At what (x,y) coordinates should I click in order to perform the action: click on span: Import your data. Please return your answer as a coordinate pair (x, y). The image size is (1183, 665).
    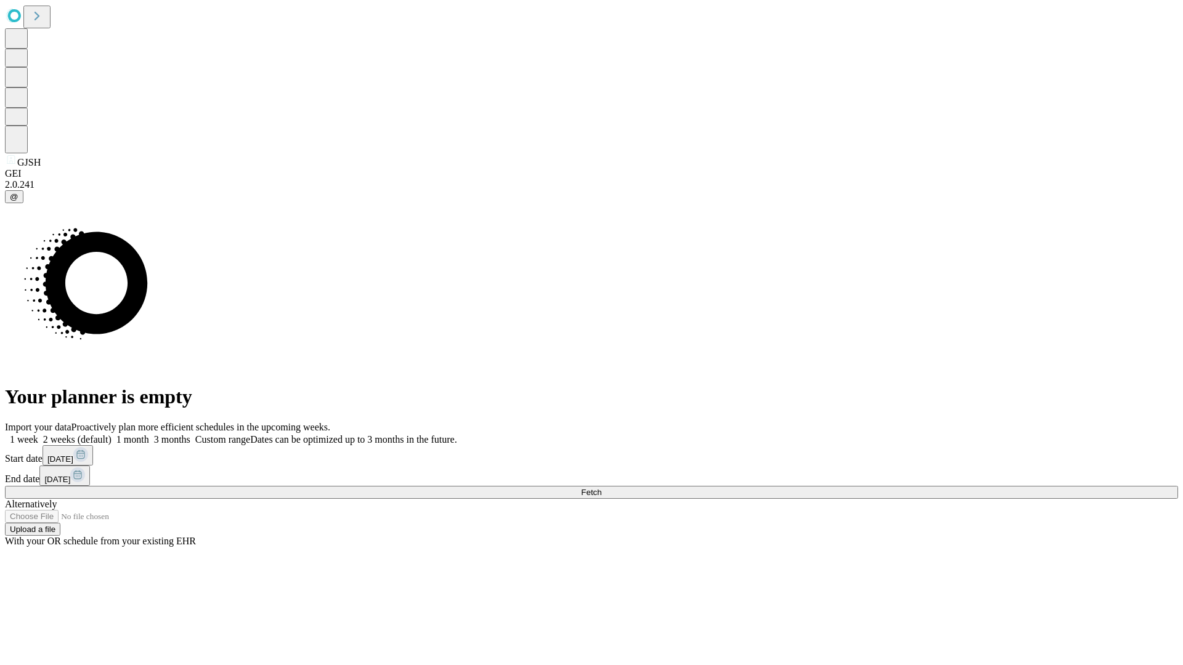
    Looking at the image, I should click on (38, 427).